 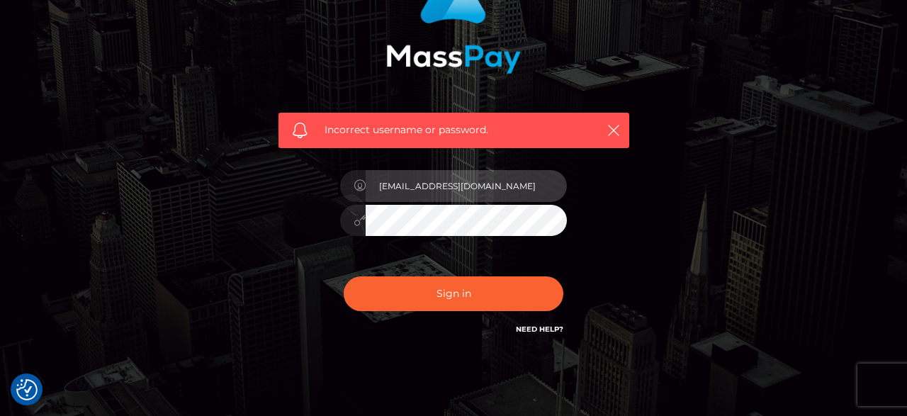 What do you see at coordinates (466, 186) in the screenshot?
I see `input: Username...` at bounding box center [466, 186].